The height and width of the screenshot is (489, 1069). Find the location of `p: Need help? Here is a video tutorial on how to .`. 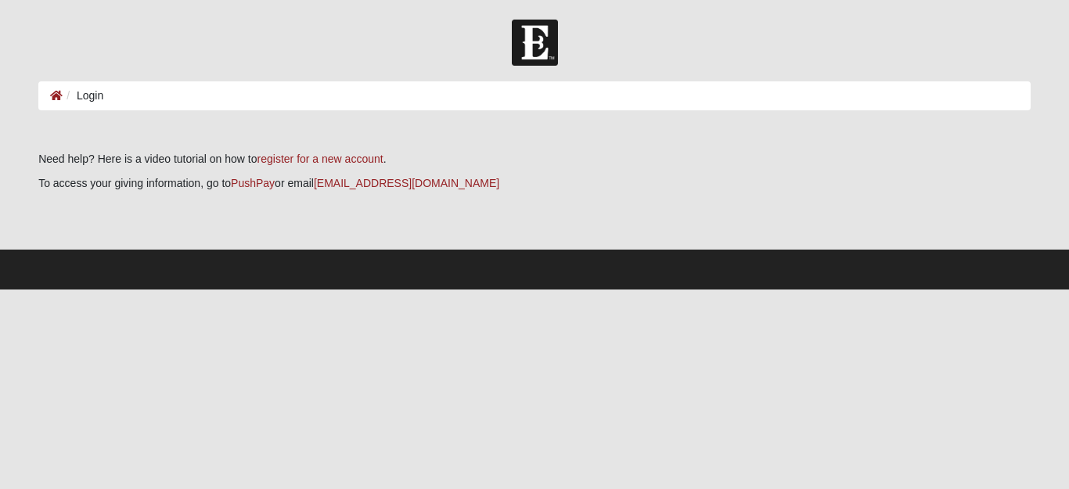

p: Need help? Here is a video tutorial on how to . is located at coordinates (534, 159).